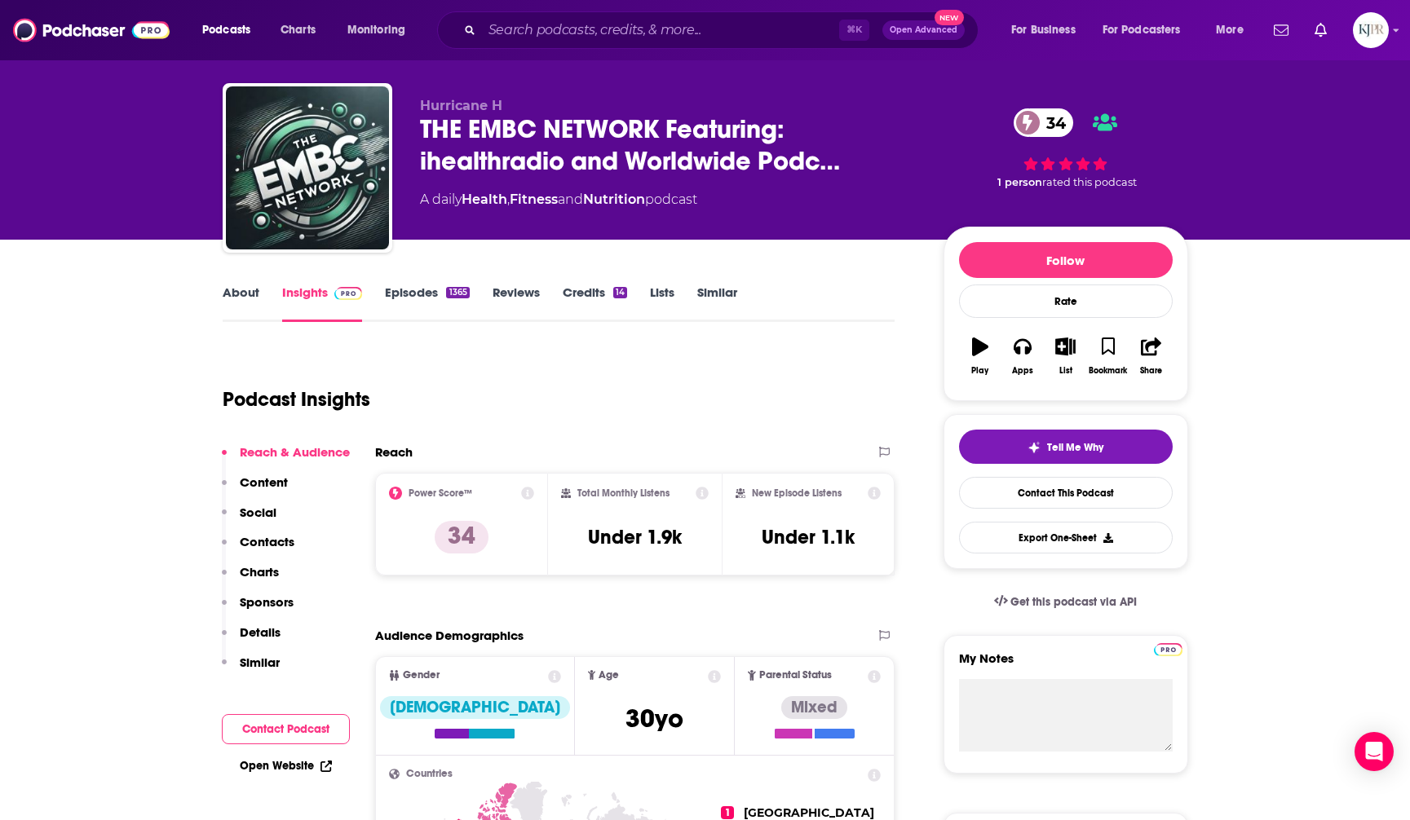  What do you see at coordinates (263, 482) in the screenshot?
I see `p: Content` at bounding box center [263, 482].